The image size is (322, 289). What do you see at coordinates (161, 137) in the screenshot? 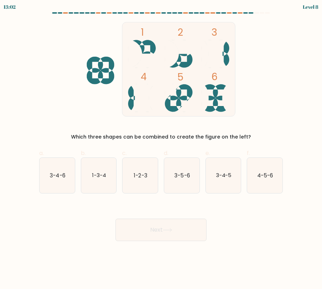
I see `div: Which three shapes can be combined to create the figure on the left?` at bounding box center [161, 137].